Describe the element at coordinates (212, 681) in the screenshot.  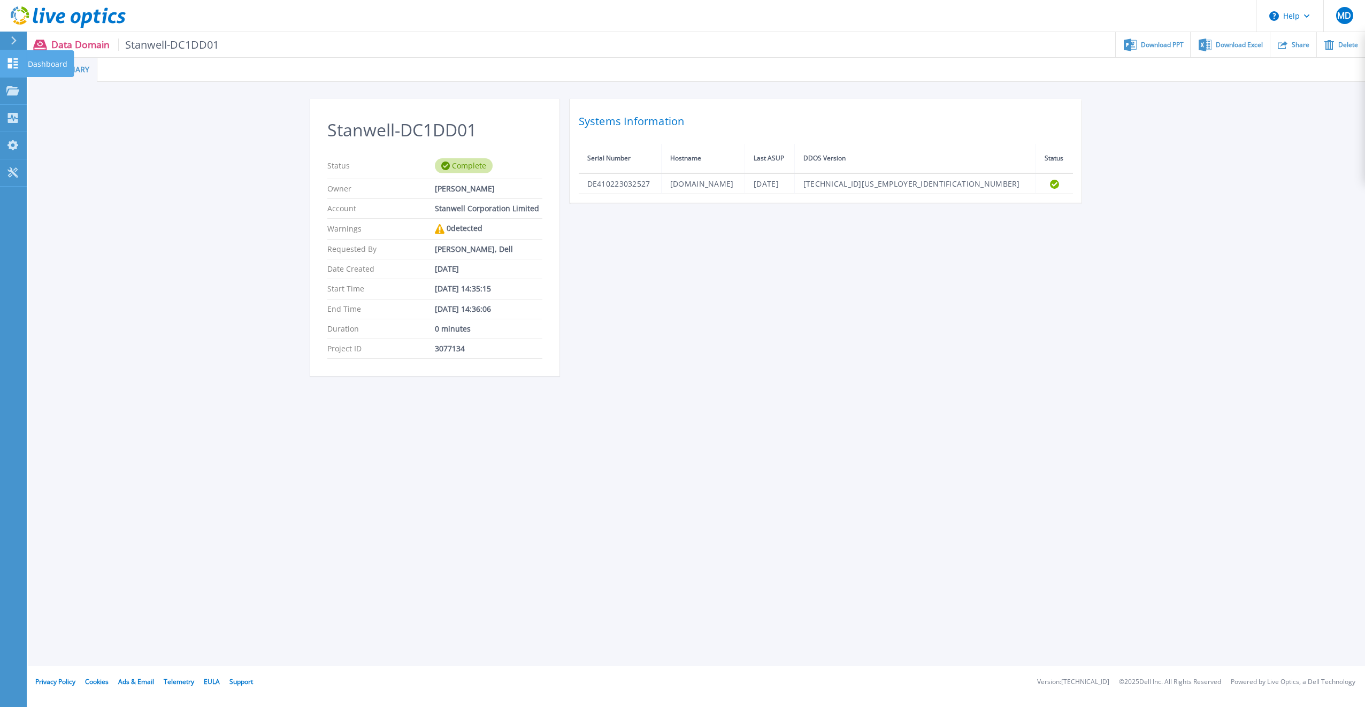
I see `a: EULA` at that location.